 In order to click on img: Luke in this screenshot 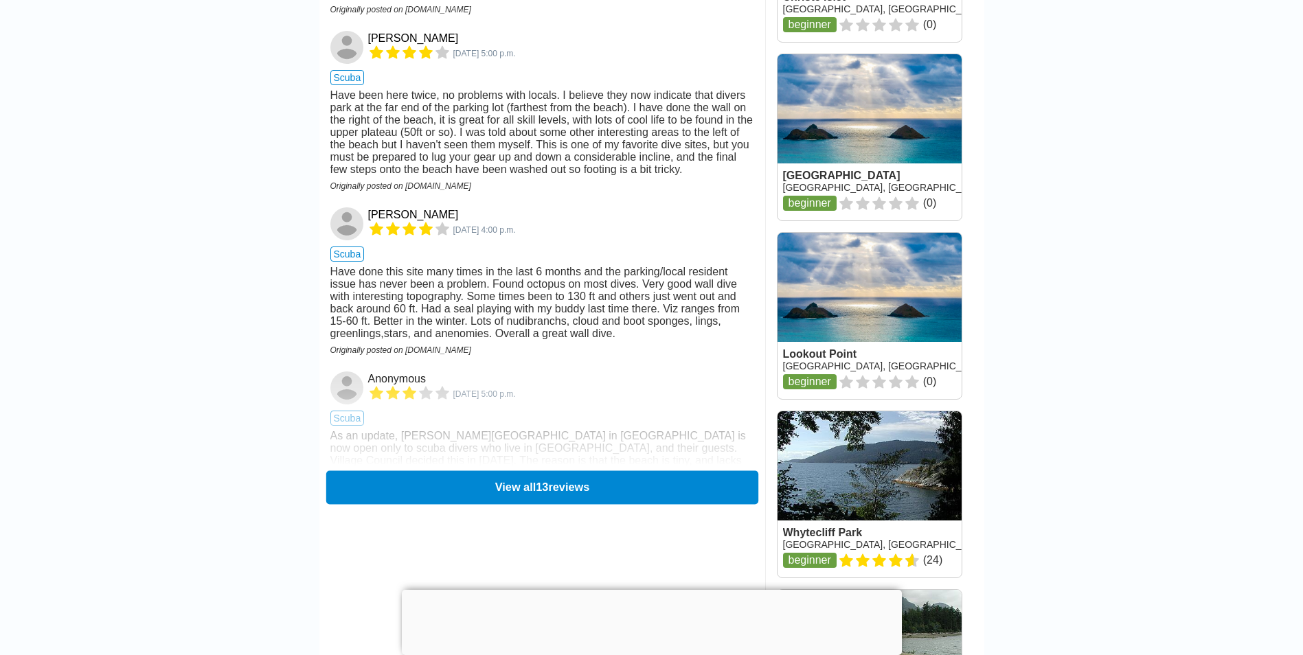, I will do `click(347, 47)`.